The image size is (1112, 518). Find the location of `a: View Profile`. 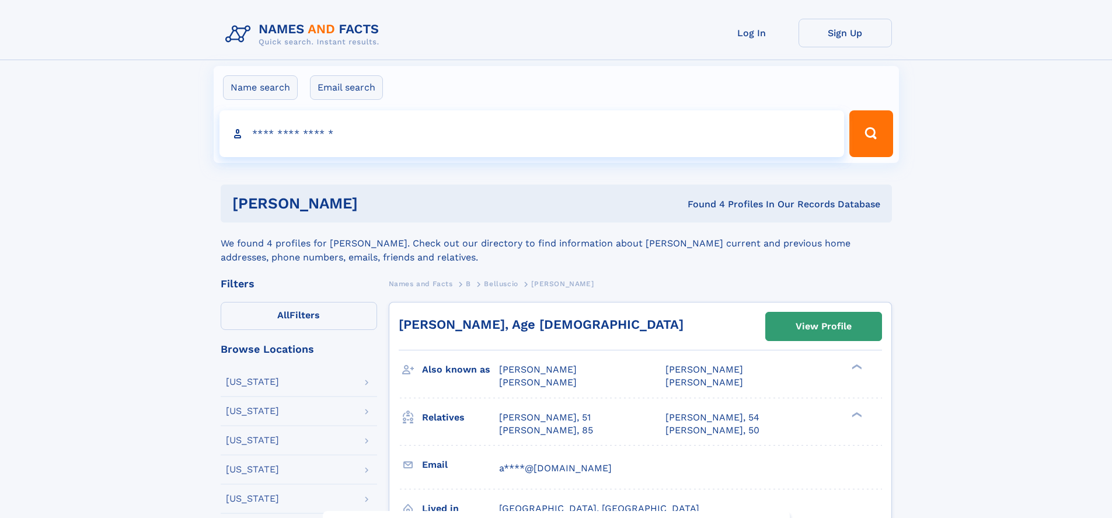

a: View Profile is located at coordinates (823, 326).